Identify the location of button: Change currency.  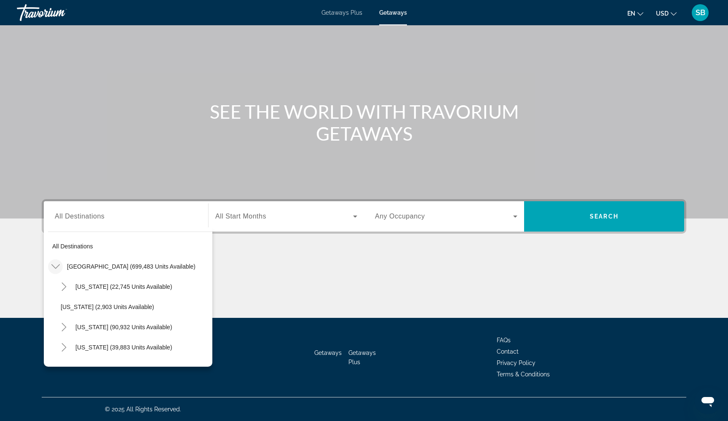
(666, 13).